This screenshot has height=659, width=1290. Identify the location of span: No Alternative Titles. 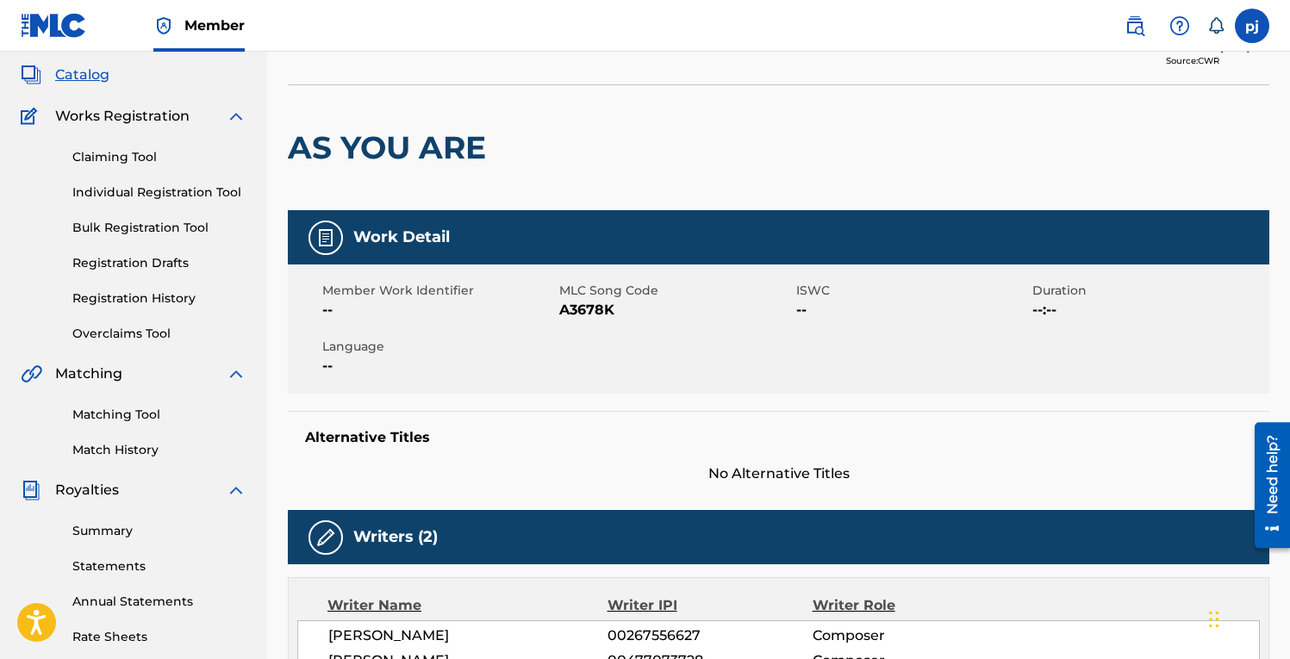
(778, 474).